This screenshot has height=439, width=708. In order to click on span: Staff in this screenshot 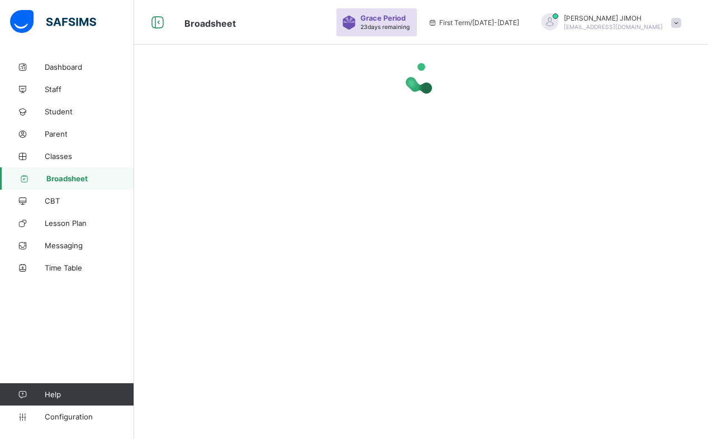, I will do `click(89, 89)`.